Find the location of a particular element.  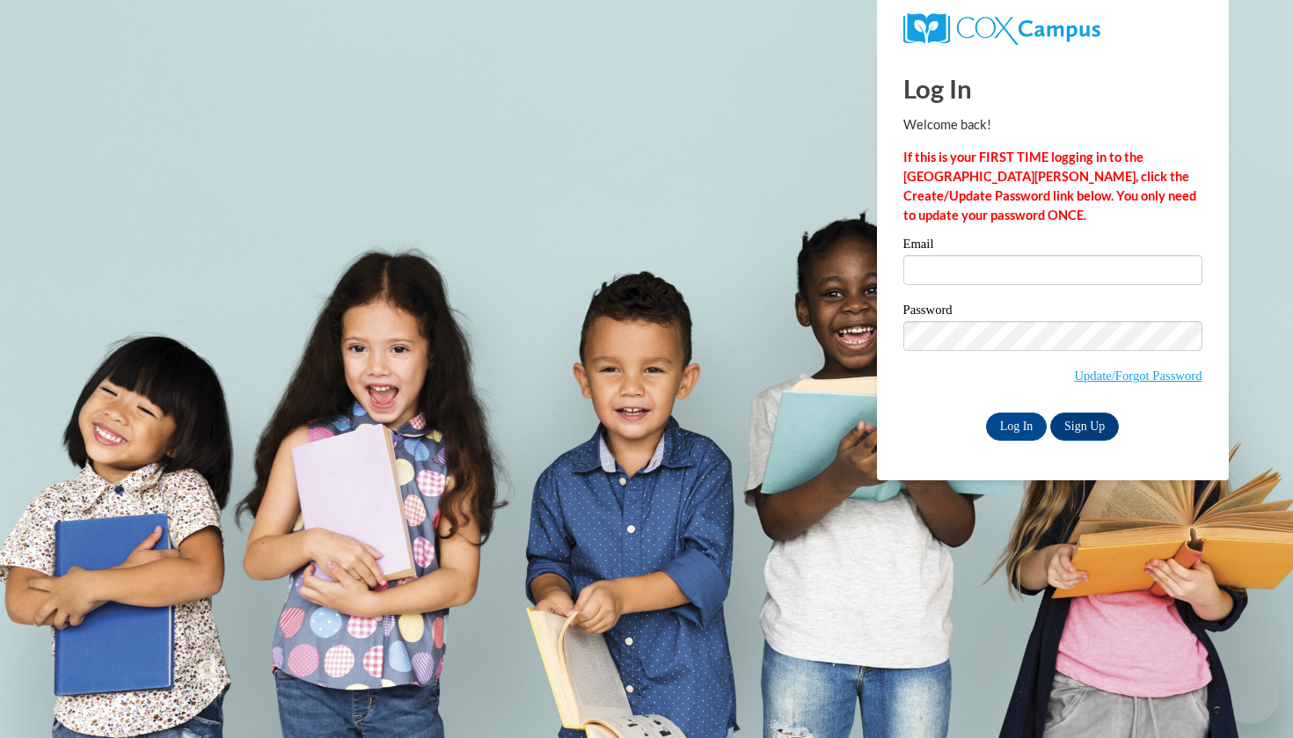

input: Log In is located at coordinates (1016, 426).